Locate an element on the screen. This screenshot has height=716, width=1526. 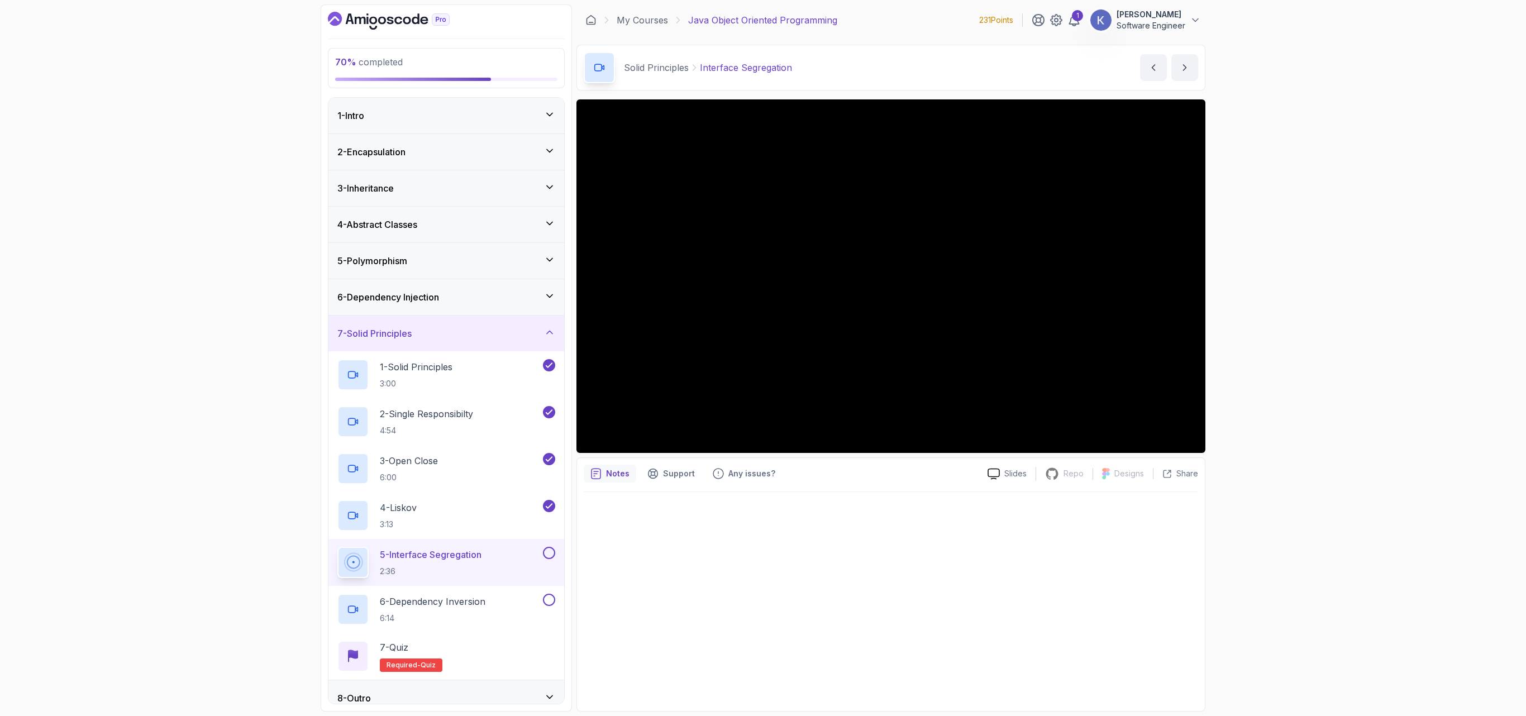
button: next content is located at coordinates (1185, 68).